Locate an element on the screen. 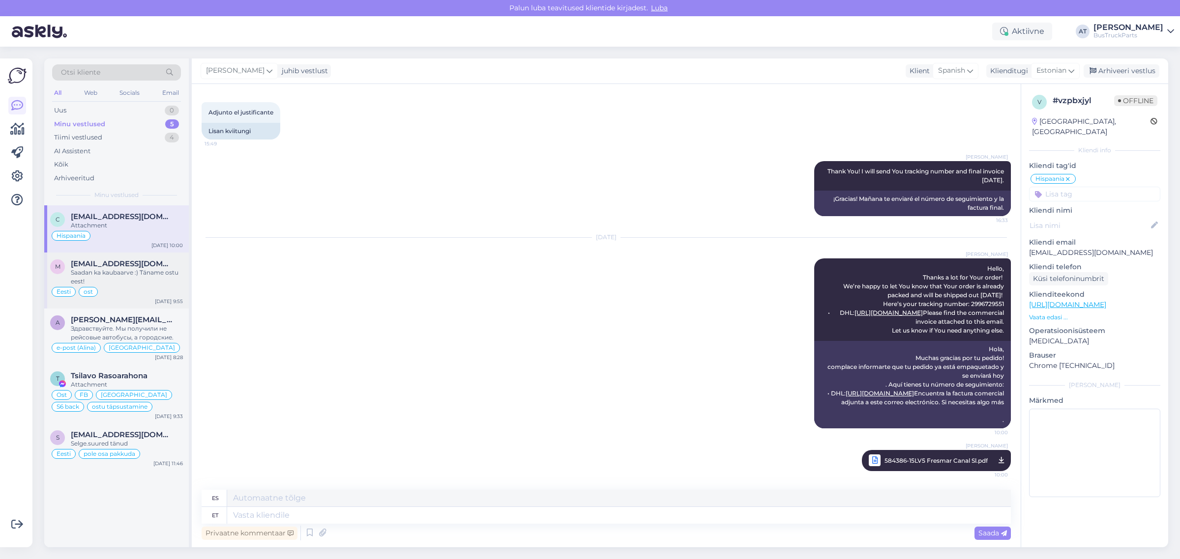 This screenshot has height=559, width=1180. span: Tsilavo Rasoarahona is located at coordinates (109, 376).